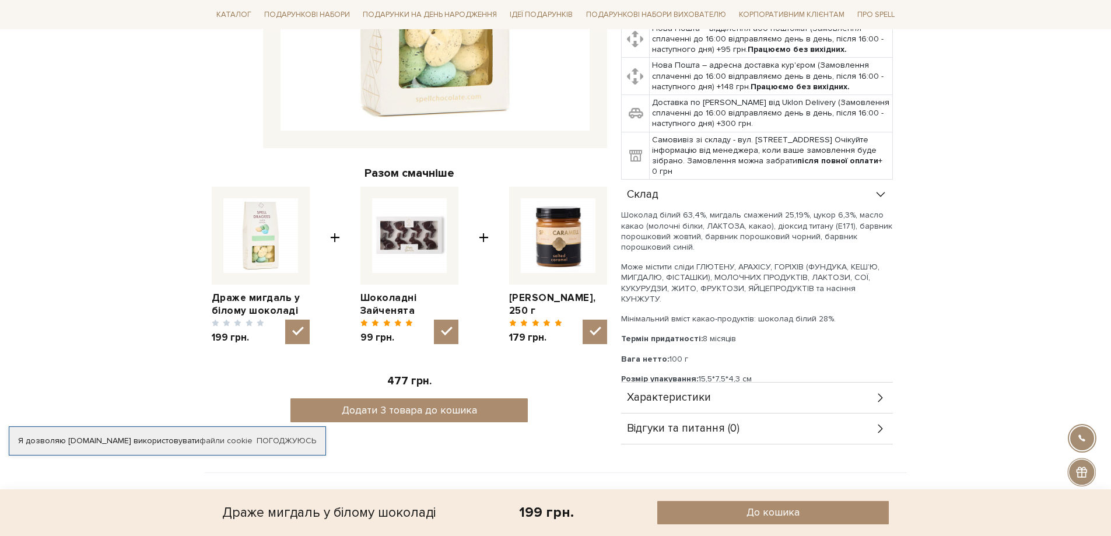 Image resolution: width=1111 pixels, height=536 pixels. Describe the element at coordinates (683, 429) in the screenshot. I see `span: Відгуки та питання (0)` at that location.